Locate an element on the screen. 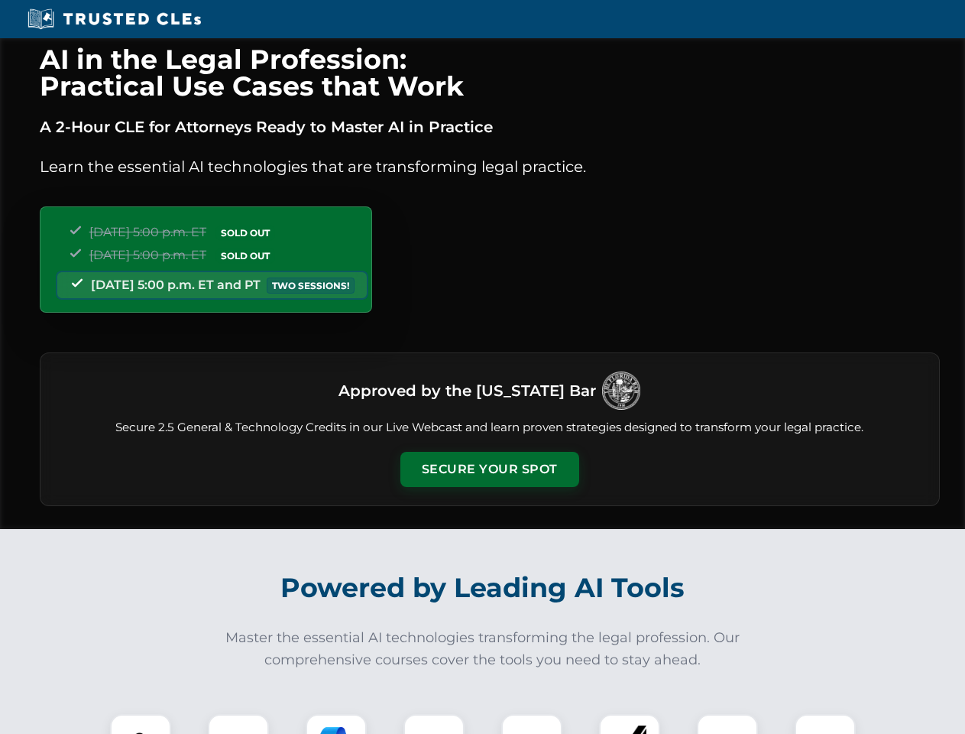 This screenshot has width=965, height=734. button: Secure Your Spot is located at coordinates (490, 469).